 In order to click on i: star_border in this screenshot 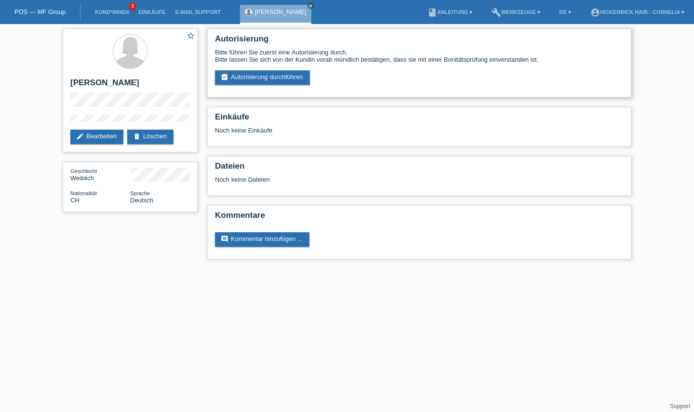, I will do `click(191, 36)`.